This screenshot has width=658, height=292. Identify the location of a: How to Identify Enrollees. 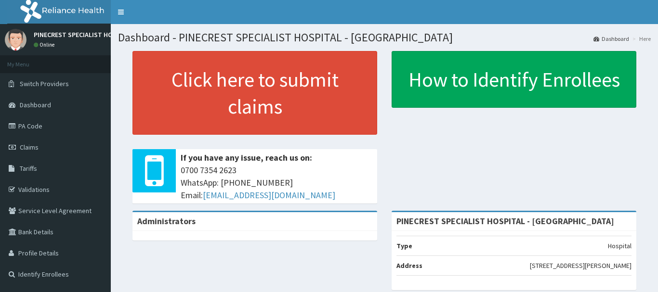
(514, 79).